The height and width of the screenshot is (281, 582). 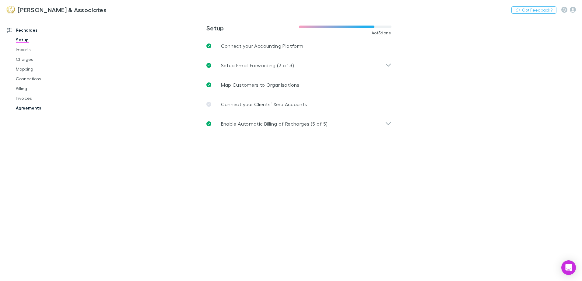 What do you see at coordinates (42, 30) in the screenshot?
I see `a: Recharges` at bounding box center [42, 30].